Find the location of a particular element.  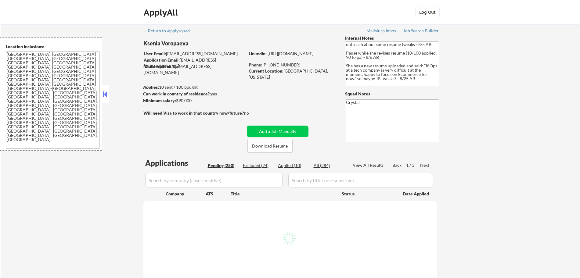

div: Excluded (24) is located at coordinates (258, 166).